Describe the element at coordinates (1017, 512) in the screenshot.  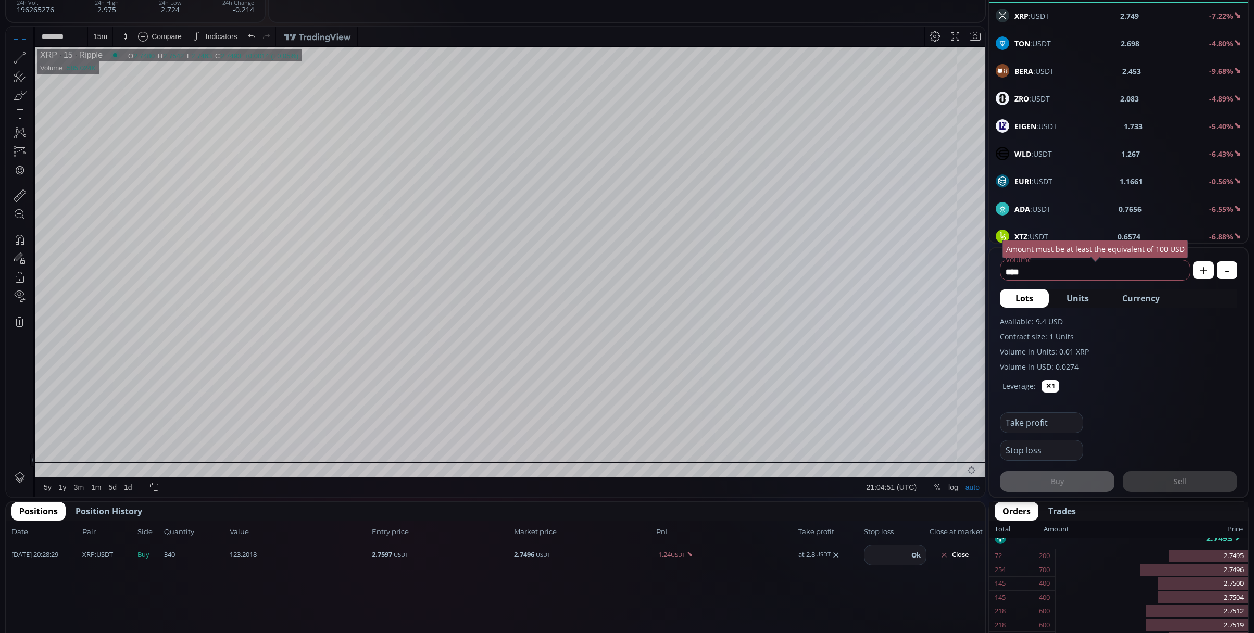
I see `span: Orders` at that location.